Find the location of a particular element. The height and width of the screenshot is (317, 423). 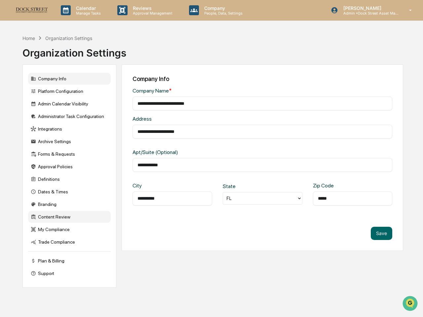

div: My Compliance is located at coordinates (69, 229).